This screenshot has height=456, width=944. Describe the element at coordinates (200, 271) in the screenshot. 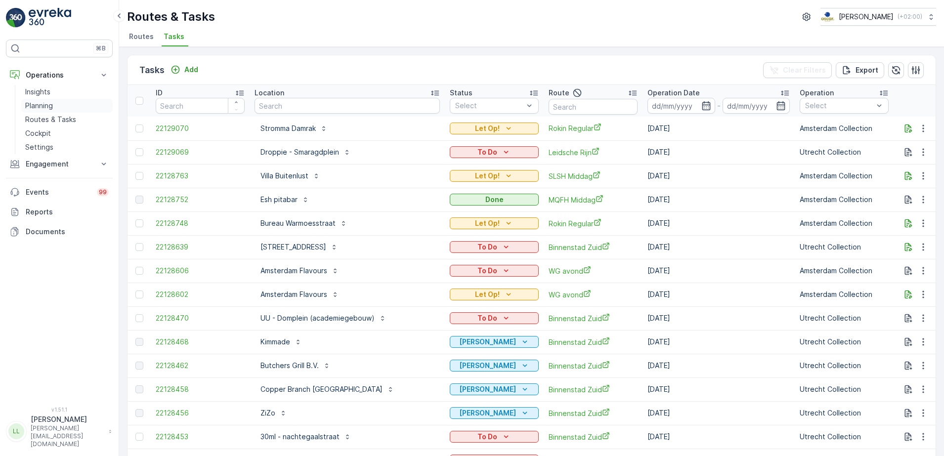

I see `a: 22128606` at that location.